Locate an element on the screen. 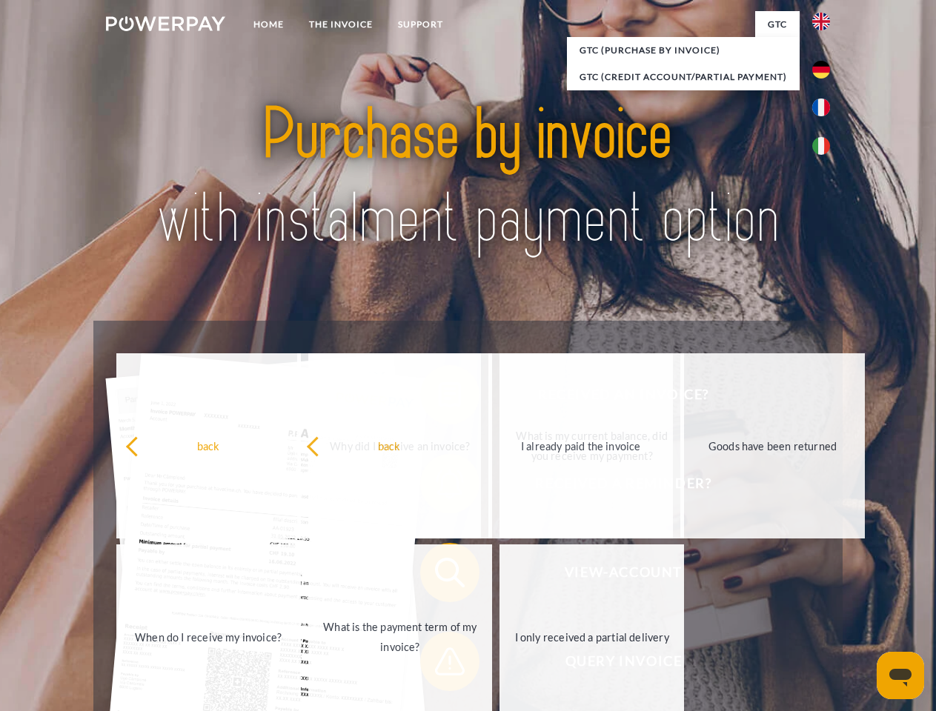 The height and width of the screenshot is (711, 936). a: Support is located at coordinates (420, 24).